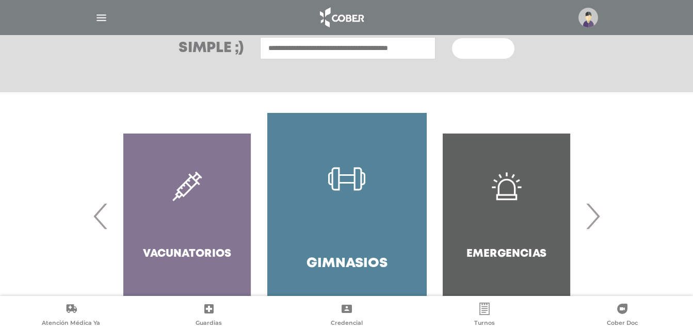 The image size is (693, 331). I want to click on a: Gimnasios, so click(347, 216).